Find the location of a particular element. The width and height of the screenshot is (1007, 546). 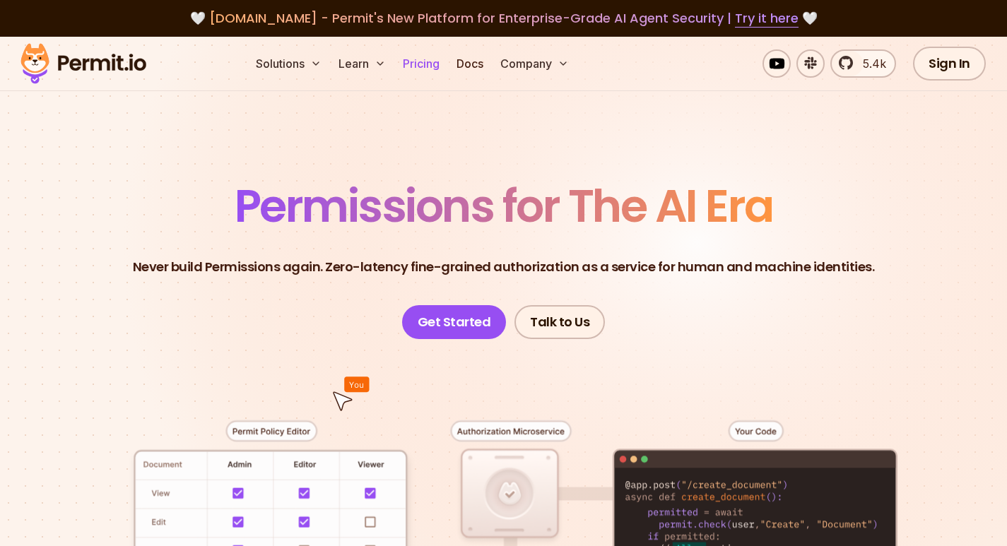

button: Company is located at coordinates (534, 64).